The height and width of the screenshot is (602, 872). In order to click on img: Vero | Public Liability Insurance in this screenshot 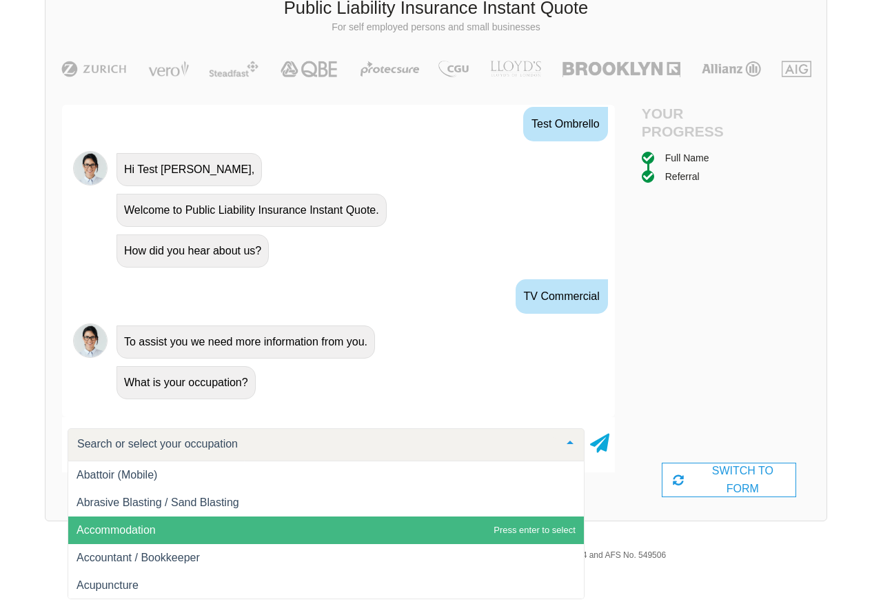, I will do `click(168, 69)`.